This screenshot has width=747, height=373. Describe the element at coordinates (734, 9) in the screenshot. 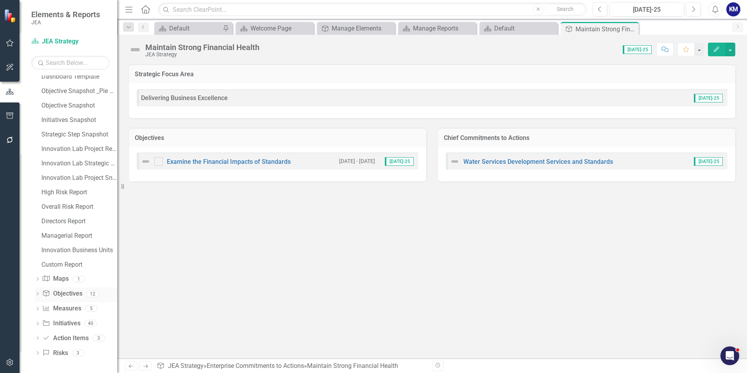

I see `div: KM` at that location.